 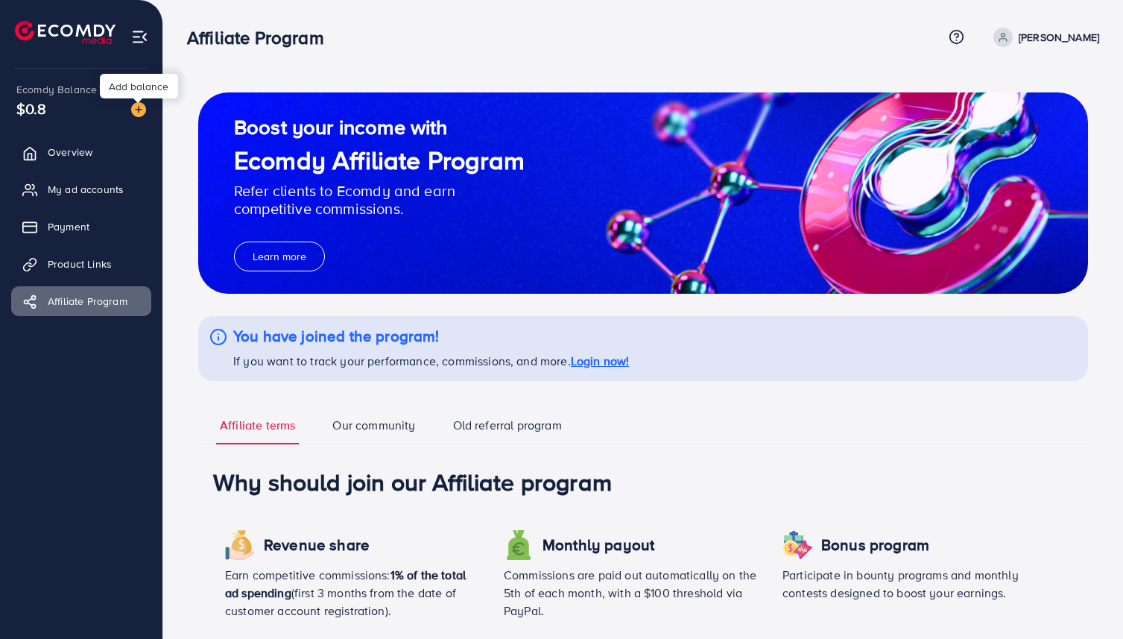 I want to click on p: Earn competitive commissions: (first 3 months from the date of customer account registration)., so click(x=352, y=592).